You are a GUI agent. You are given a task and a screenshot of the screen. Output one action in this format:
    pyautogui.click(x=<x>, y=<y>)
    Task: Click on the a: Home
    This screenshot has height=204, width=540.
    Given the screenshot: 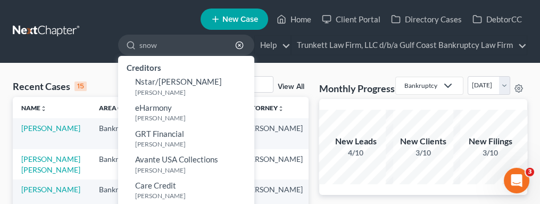 What is the action you would take?
    pyautogui.click(x=294, y=19)
    